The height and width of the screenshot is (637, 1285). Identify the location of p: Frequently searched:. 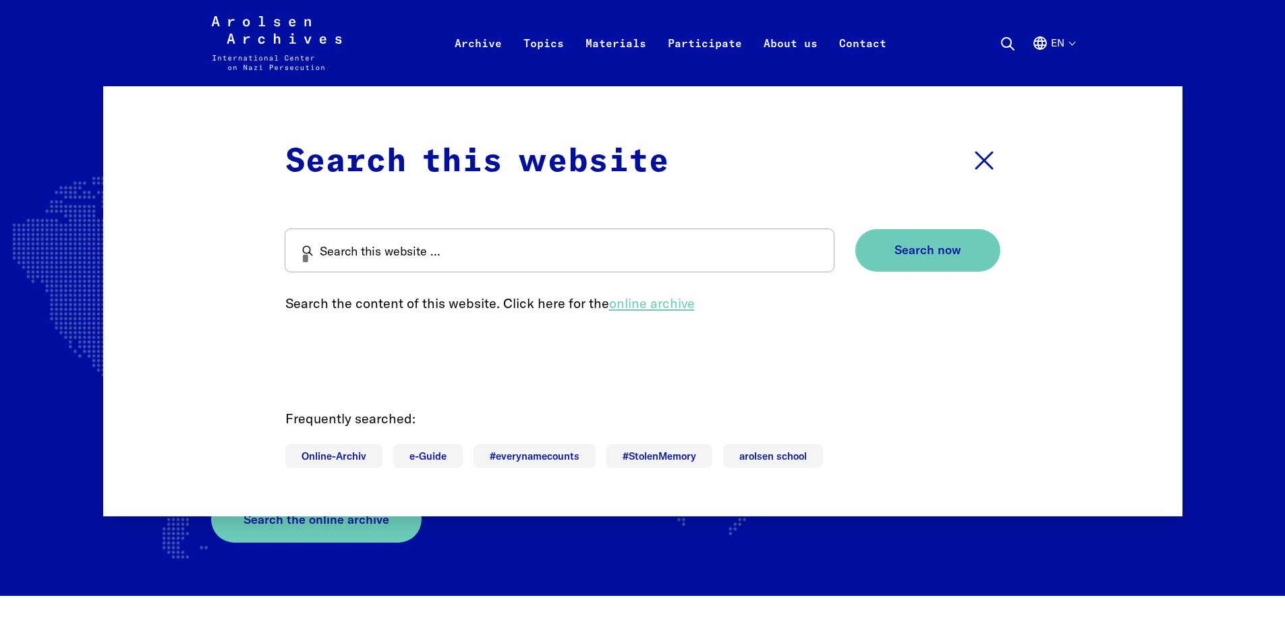
(643, 419).